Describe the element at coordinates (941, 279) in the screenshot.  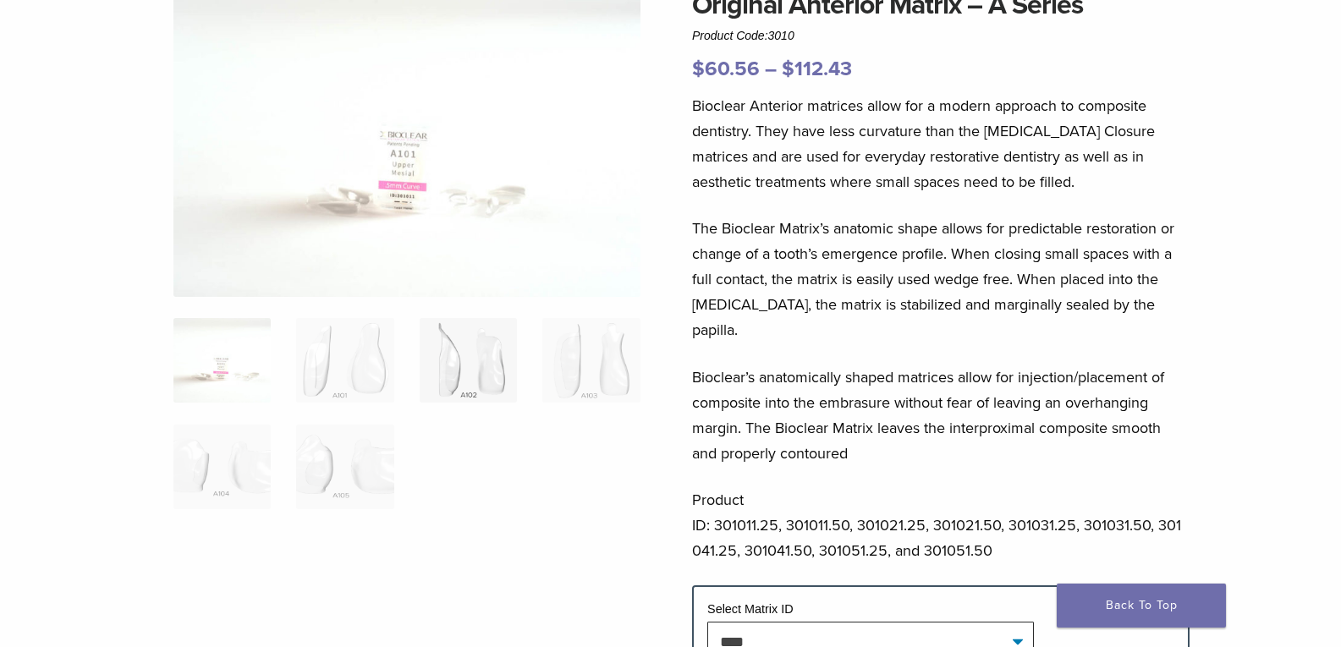
I see `p: The Bioclear Matrix’s anatomic shape allows for predictable restoration or change of a tooth’s em...` at that location.